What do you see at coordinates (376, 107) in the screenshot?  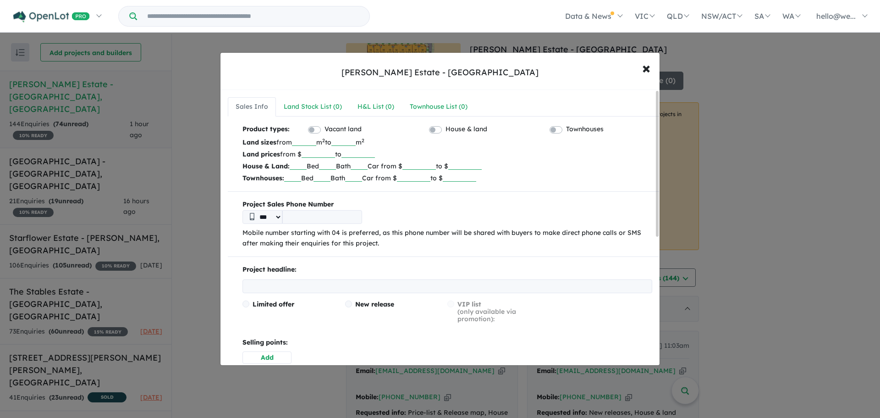 I see `div: H&L List ( 0 )` at bounding box center [376, 107].